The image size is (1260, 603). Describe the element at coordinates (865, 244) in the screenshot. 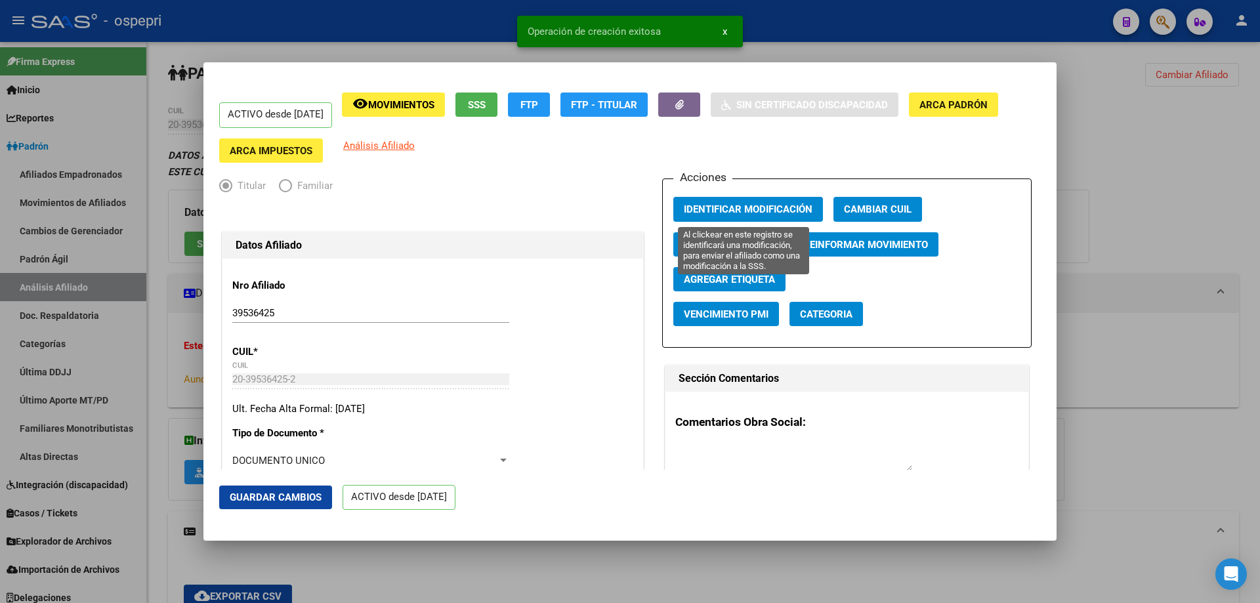

I see `button: Reinformar Movimiento` at that location.